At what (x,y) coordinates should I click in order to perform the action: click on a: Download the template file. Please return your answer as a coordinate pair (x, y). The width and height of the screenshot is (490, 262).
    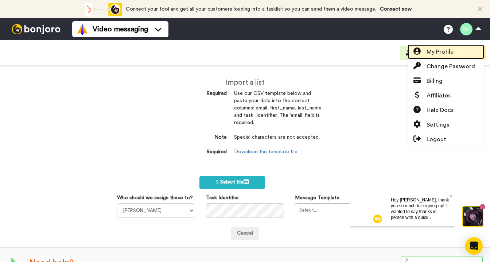
    Looking at the image, I should click on (266, 152).